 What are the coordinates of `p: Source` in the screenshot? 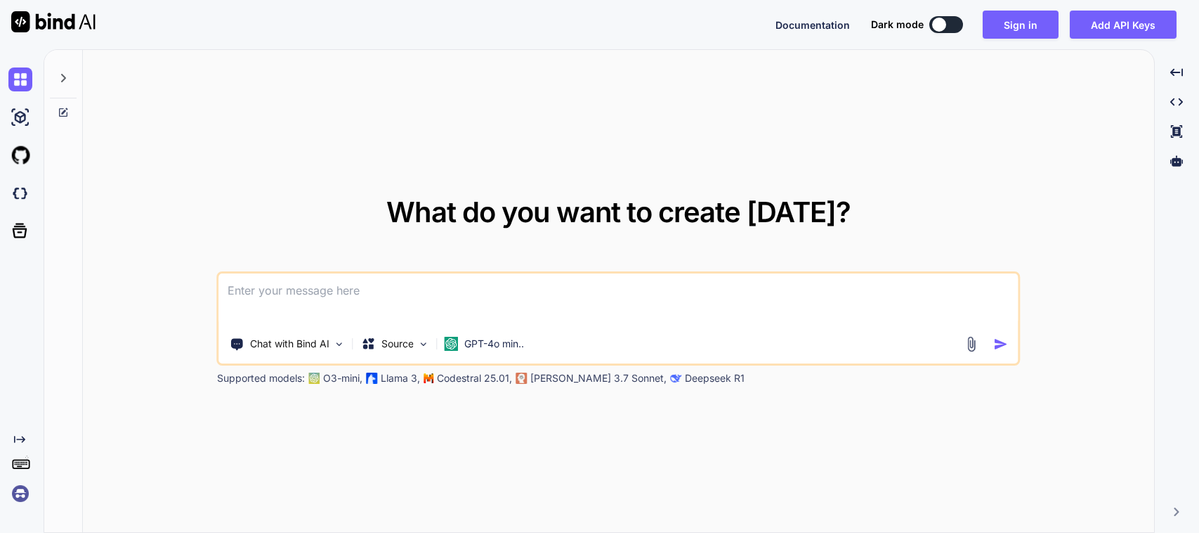 It's located at (398, 344).